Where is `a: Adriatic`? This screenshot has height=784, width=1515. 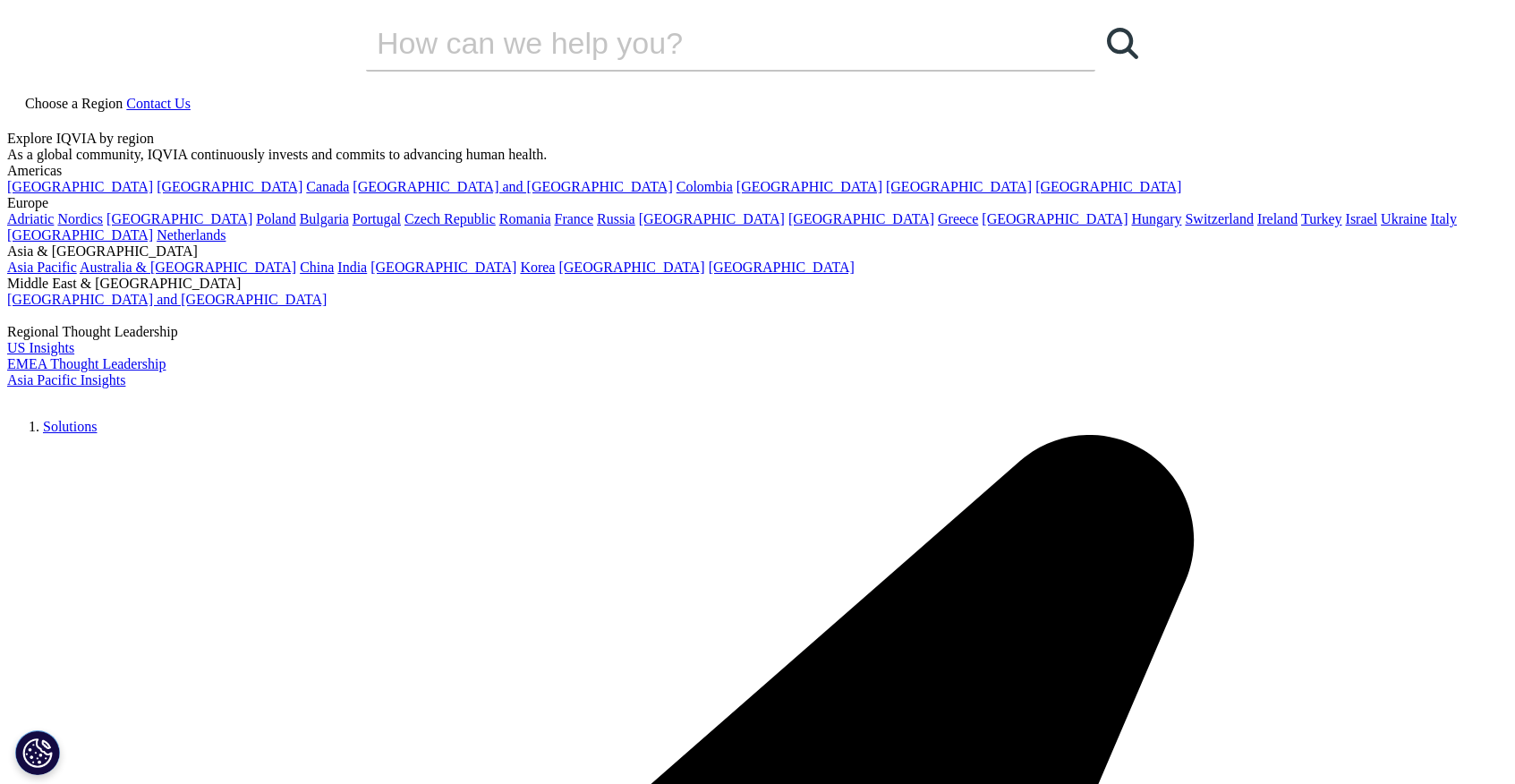
a: Adriatic is located at coordinates (31, 219).